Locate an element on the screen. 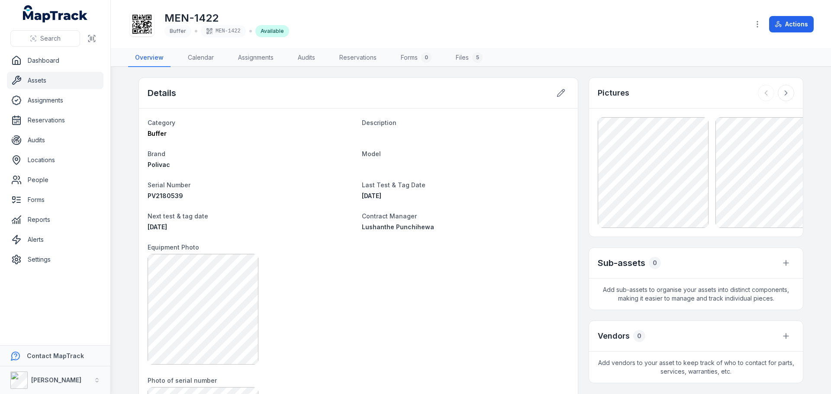 This screenshot has width=831, height=394. span: Category is located at coordinates (161, 123).